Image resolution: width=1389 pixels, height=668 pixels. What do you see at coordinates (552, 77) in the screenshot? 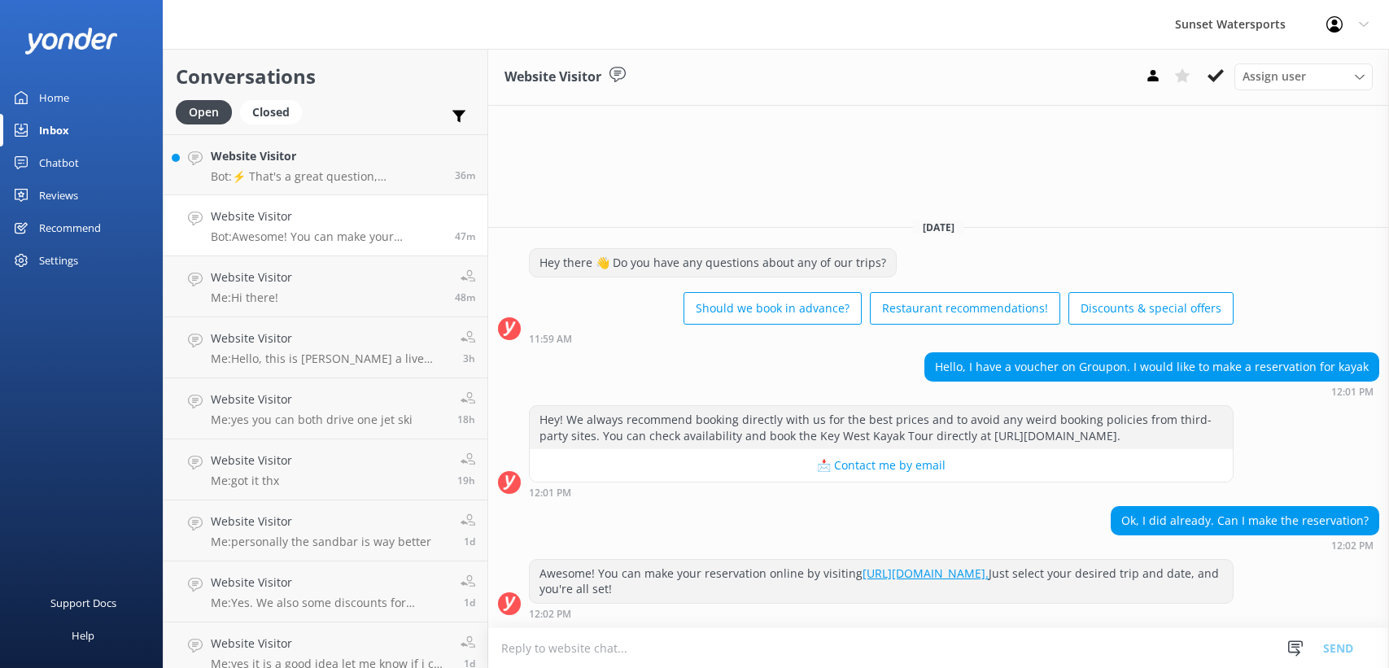
I see `h3: Website Visitor` at bounding box center [552, 77].